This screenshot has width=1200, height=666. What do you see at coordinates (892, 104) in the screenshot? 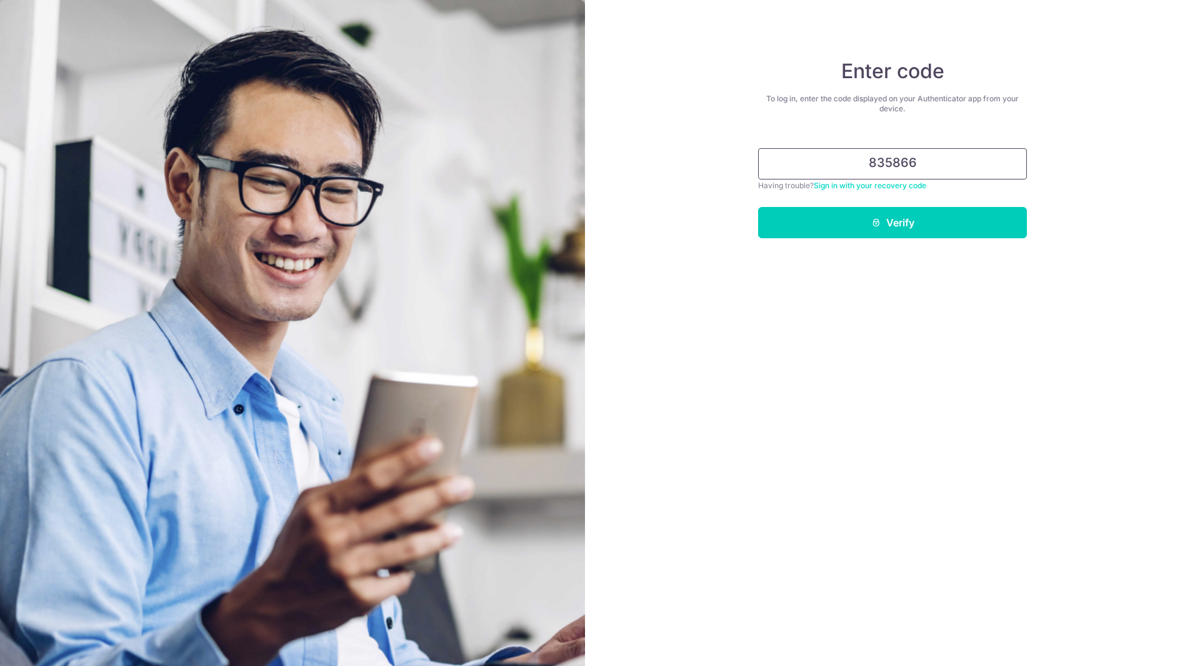
I see `div: To log in, enter the code displayed on your Authenticator app from your device.` at bounding box center [892, 104].